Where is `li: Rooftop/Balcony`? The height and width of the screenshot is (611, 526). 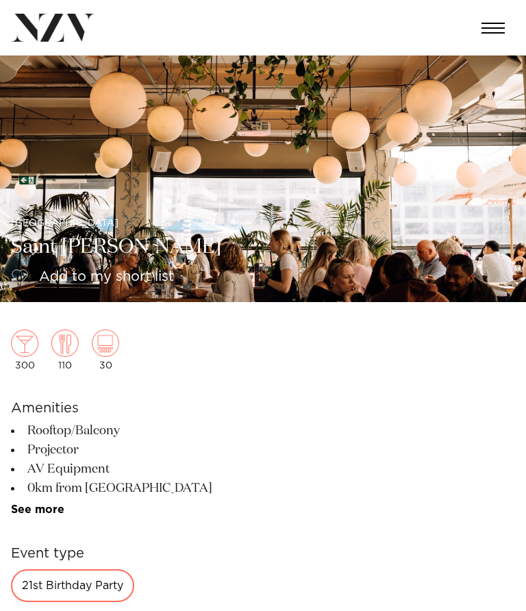 li: Rooftop/Balcony is located at coordinates (123, 431).